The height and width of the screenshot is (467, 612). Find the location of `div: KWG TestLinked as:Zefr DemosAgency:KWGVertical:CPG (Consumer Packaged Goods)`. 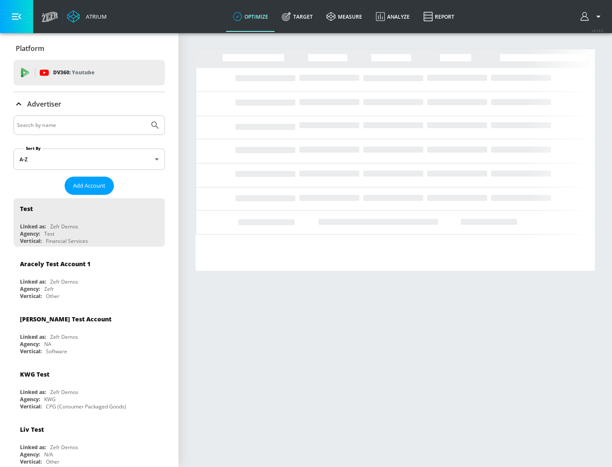

div: KWG TestLinked as:Zefr DemosAgency:KWGVertical:CPG (Consumer Packaged Goods) is located at coordinates (89, 388).